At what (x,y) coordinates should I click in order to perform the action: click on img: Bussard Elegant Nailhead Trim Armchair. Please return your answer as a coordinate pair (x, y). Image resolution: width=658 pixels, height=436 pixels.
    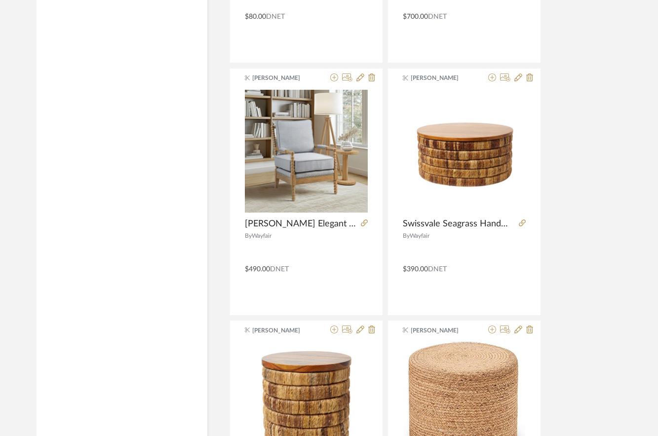
    Looking at the image, I should click on (306, 151).